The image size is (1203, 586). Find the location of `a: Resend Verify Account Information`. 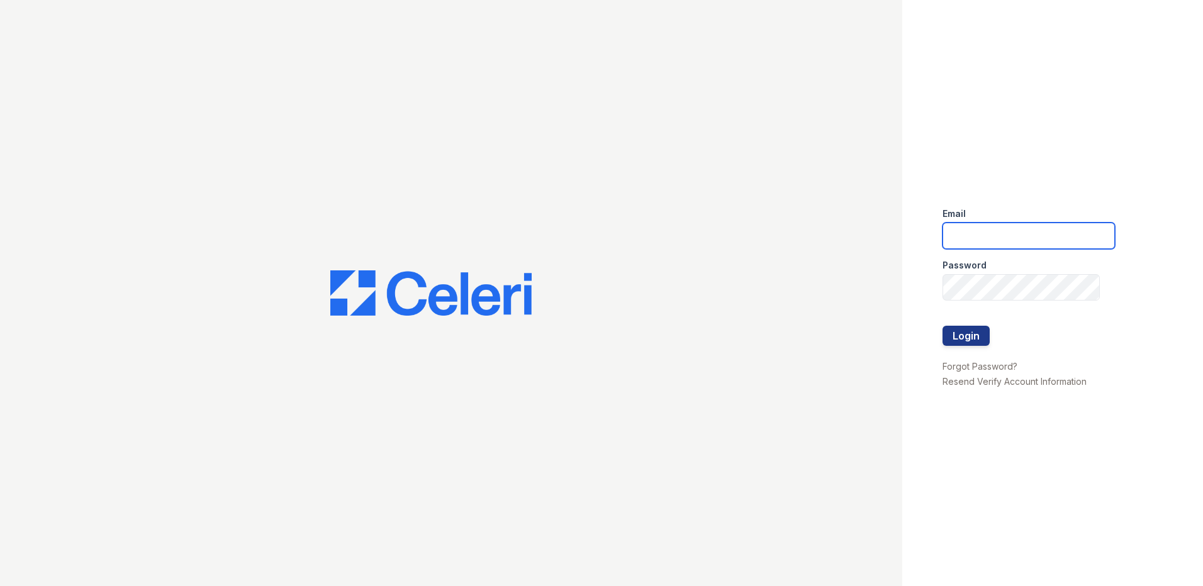

a: Resend Verify Account Information is located at coordinates (1014, 381).